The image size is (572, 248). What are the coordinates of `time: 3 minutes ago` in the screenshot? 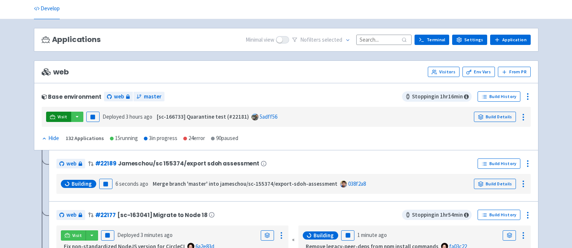 It's located at (156, 235).